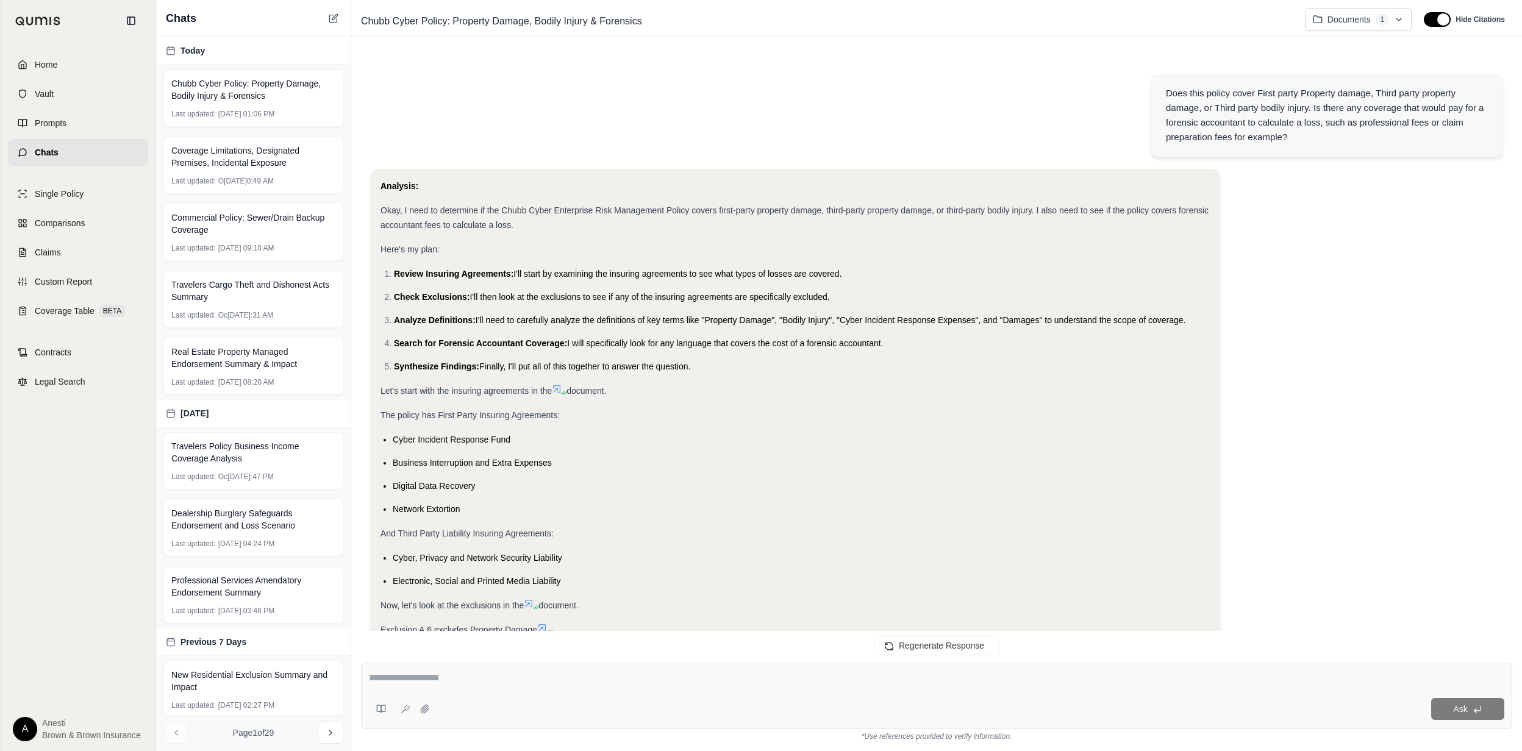 The height and width of the screenshot is (751, 1522). Describe the element at coordinates (59, 194) in the screenshot. I see `span: Single Policy` at that location.